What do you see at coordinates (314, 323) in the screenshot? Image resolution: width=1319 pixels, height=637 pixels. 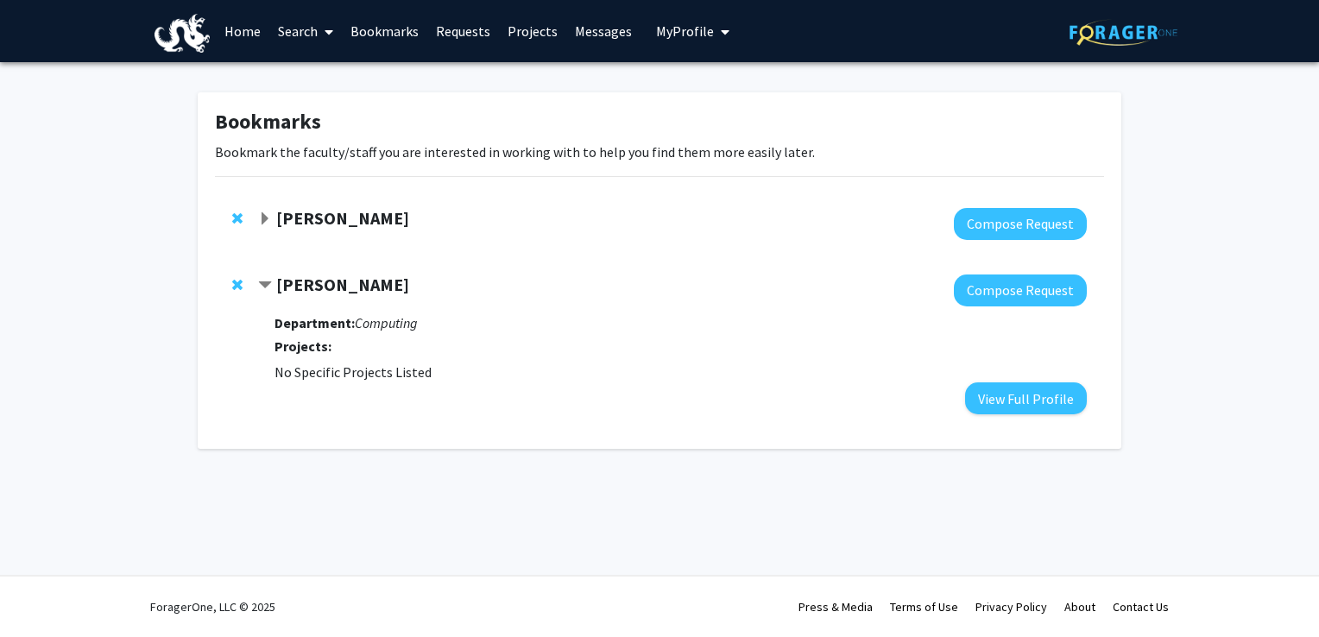 I see `strong: Department:` at bounding box center [314, 323].